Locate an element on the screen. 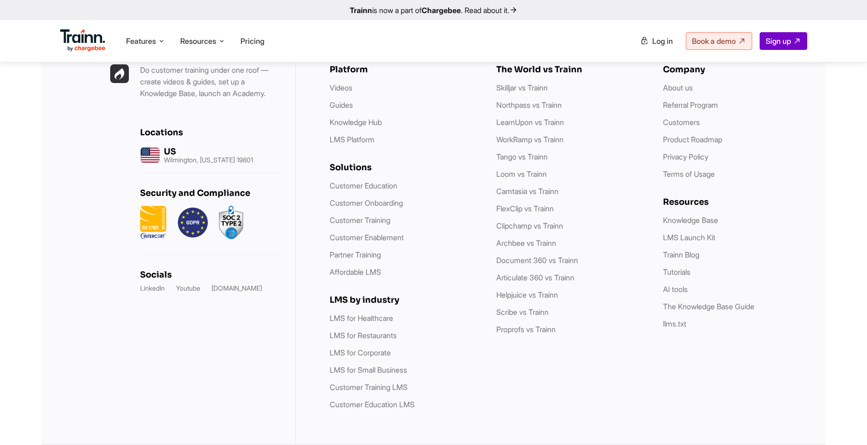 This screenshot has height=445, width=867. a: Camtasia vs Trainn is located at coordinates (527, 191).